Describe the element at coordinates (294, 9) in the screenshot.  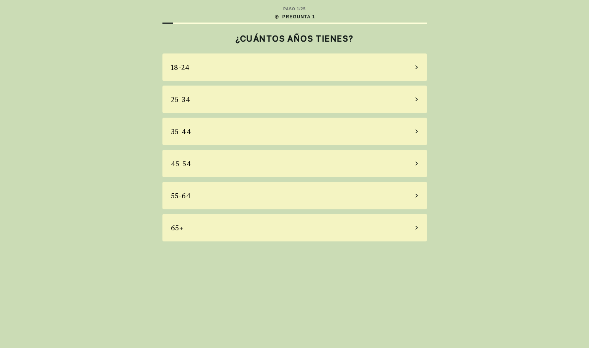
I see `div: PASO 1 / 25` at that location.